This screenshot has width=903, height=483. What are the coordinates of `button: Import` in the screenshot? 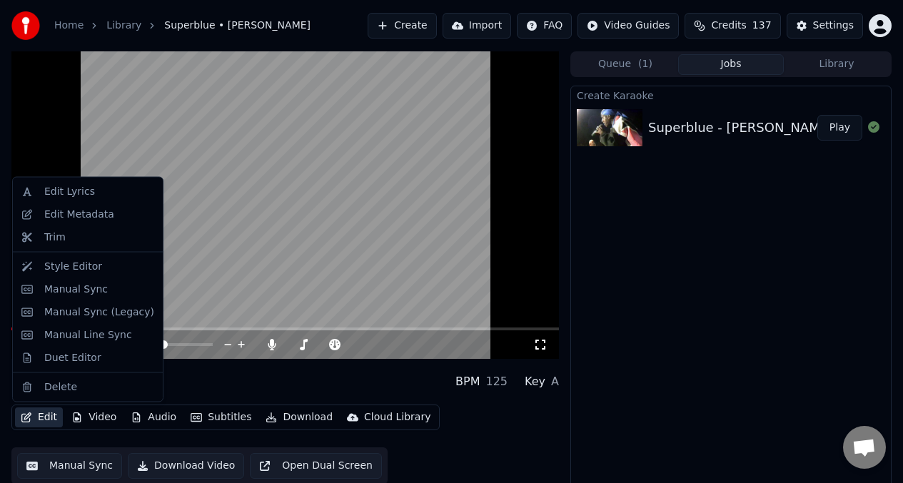 It's located at (477, 26).